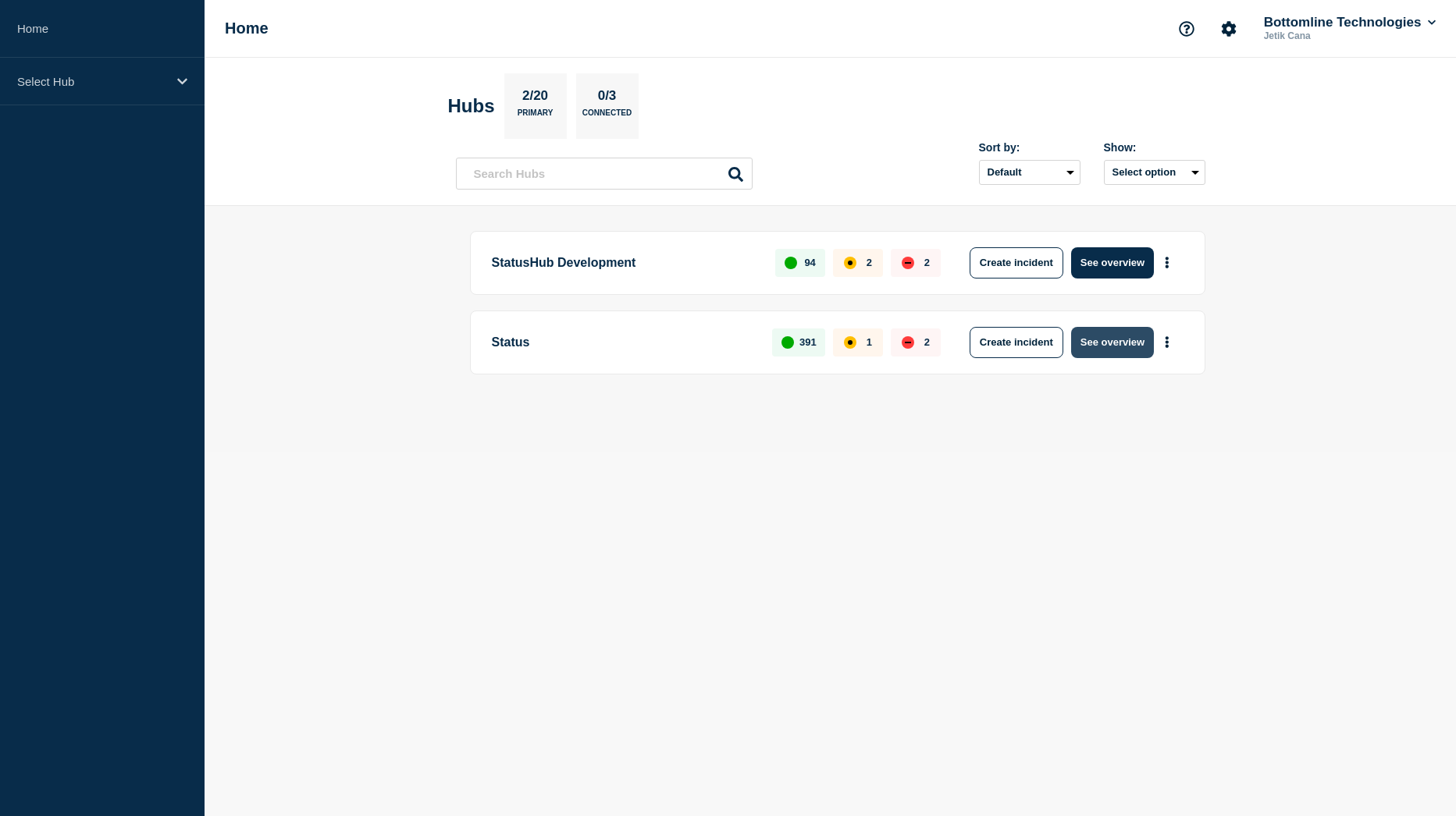 This screenshot has width=1456, height=816. Describe the element at coordinates (1030, 147) in the screenshot. I see `div: Sort by:` at that location.